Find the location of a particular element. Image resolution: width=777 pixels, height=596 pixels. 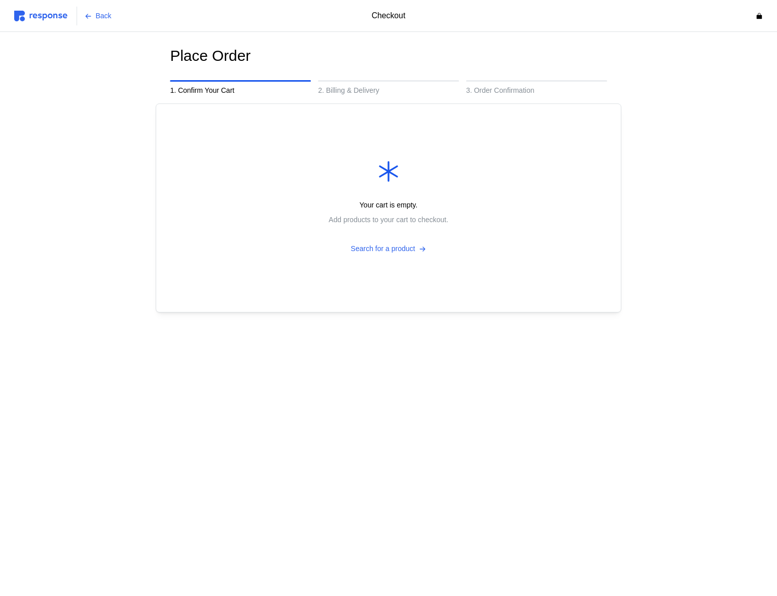

p: 1. Confirm Your Cart is located at coordinates (240, 91).